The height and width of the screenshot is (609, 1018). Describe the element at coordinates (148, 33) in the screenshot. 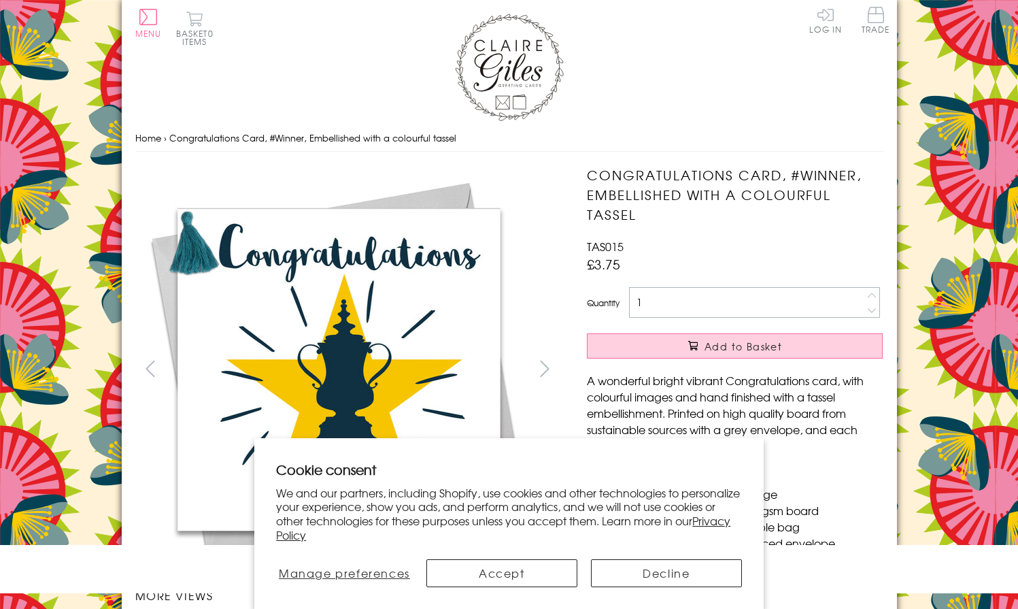

I see `span: Menu` at that location.